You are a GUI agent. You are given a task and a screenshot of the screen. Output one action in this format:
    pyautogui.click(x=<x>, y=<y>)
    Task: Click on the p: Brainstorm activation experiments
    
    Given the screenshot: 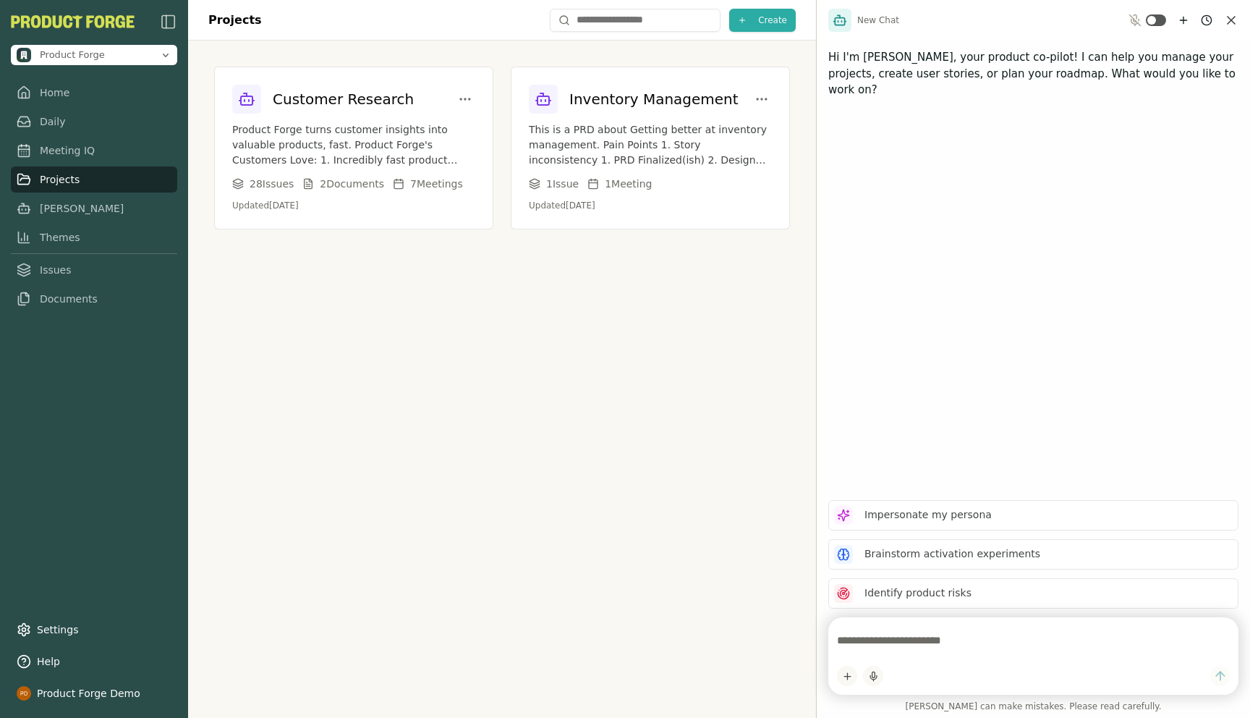 What is the action you would take?
    pyautogui.click(x=952, y=554)
    